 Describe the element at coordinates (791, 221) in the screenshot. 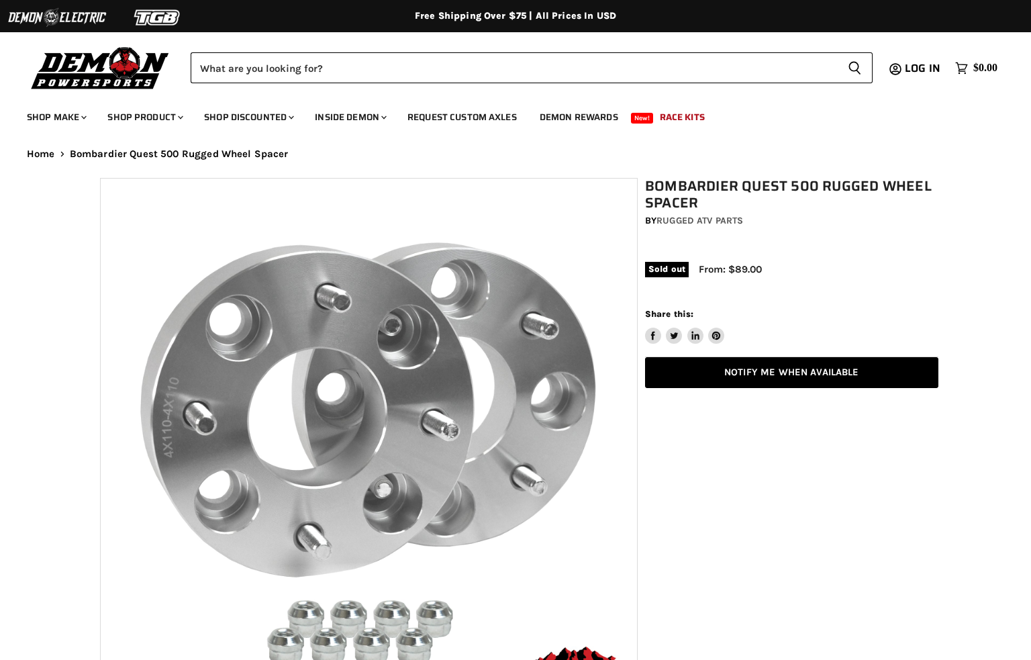

I see `div: by` at that location.